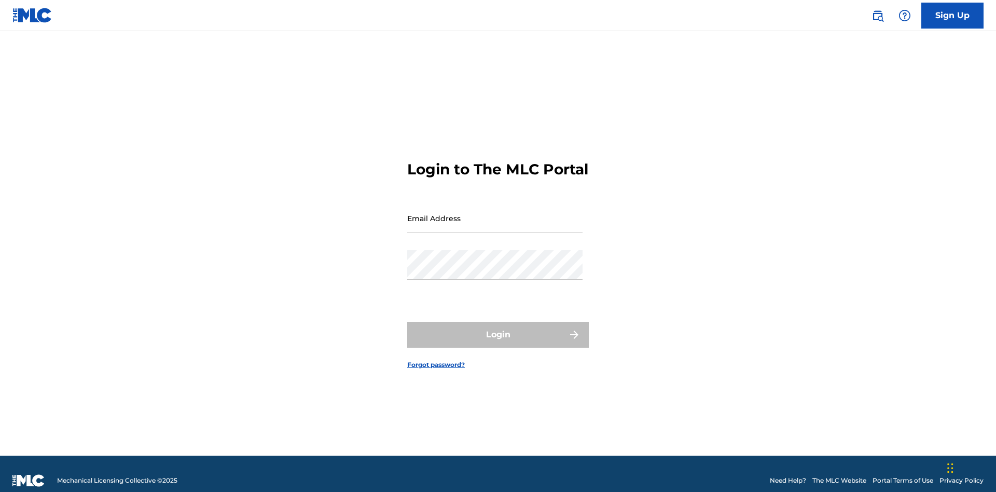 Image resolution: width=996 pixels, height=492 pixels. Describe the element at coordinates (961, 480) in the screenshot. I see `a: Privacy Policy` at that location.